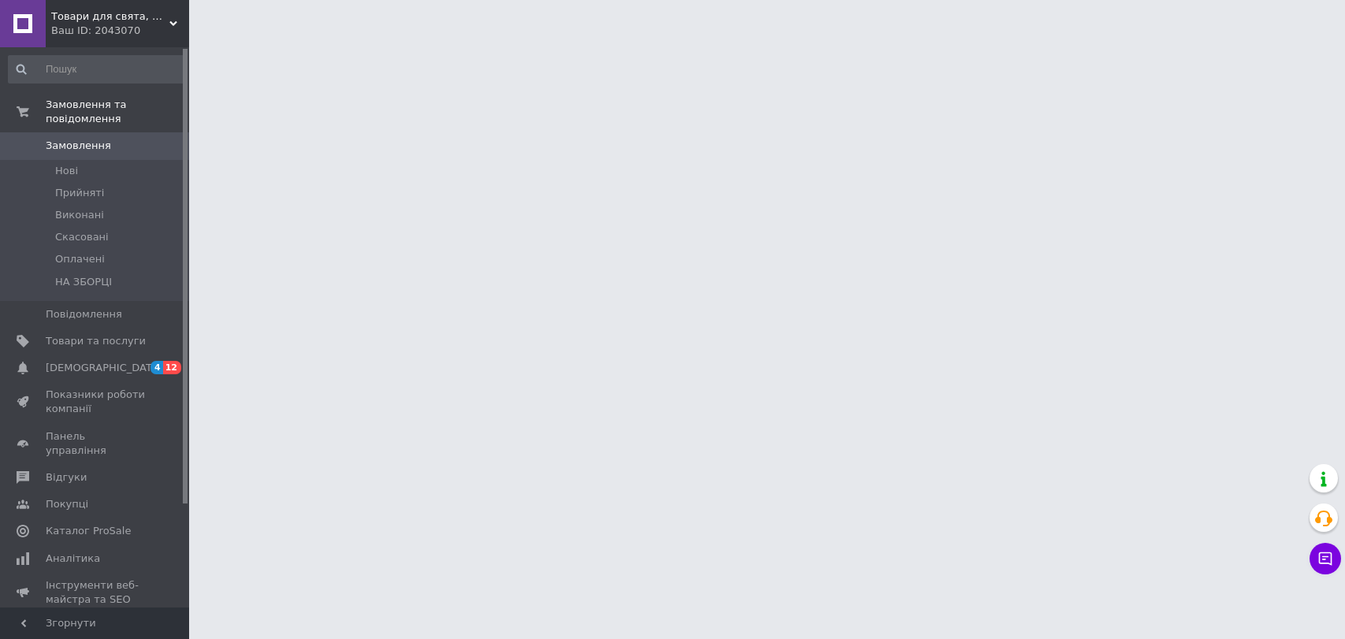  What do you see at coordinates (95, 402) in the screenshot?
I see `span: Показники роботи компанії` at bounding box center [95, 402].